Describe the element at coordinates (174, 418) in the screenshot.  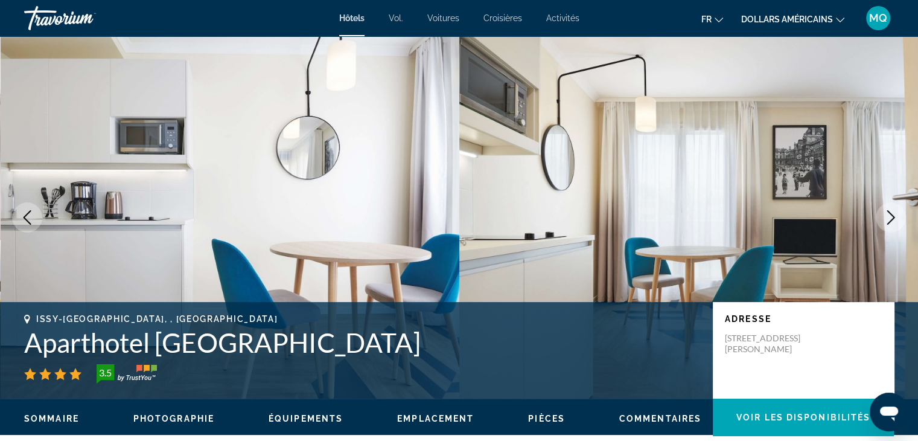
I see `button: Photographie` at that location.